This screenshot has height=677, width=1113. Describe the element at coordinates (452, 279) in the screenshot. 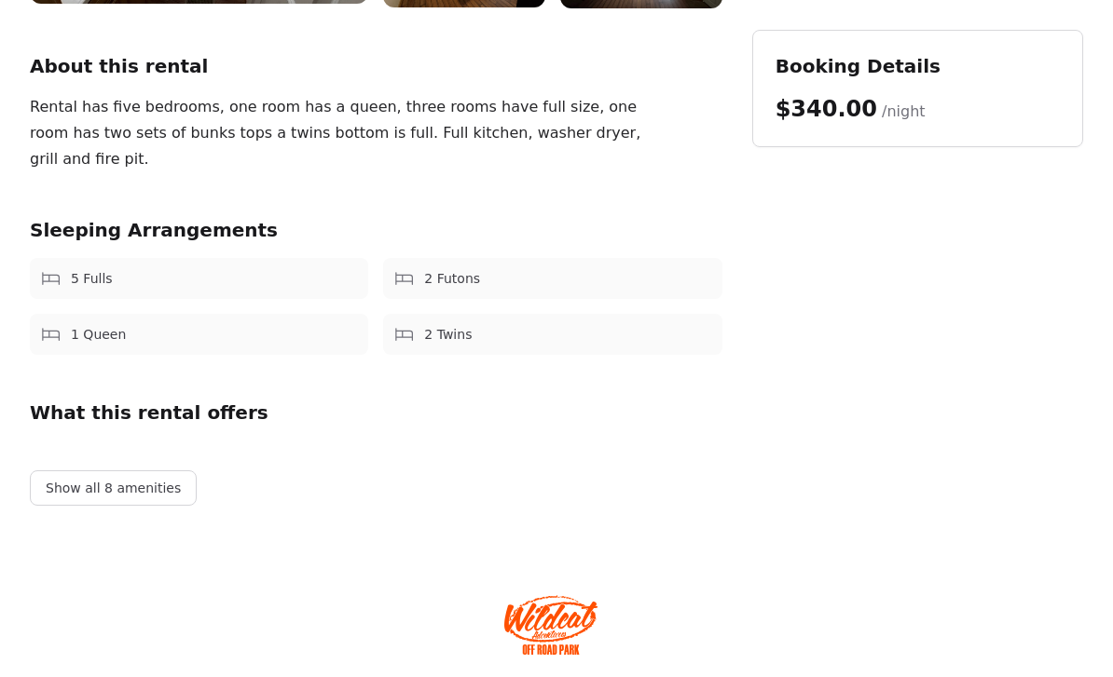

I see `span: 2 Futons` at that location.